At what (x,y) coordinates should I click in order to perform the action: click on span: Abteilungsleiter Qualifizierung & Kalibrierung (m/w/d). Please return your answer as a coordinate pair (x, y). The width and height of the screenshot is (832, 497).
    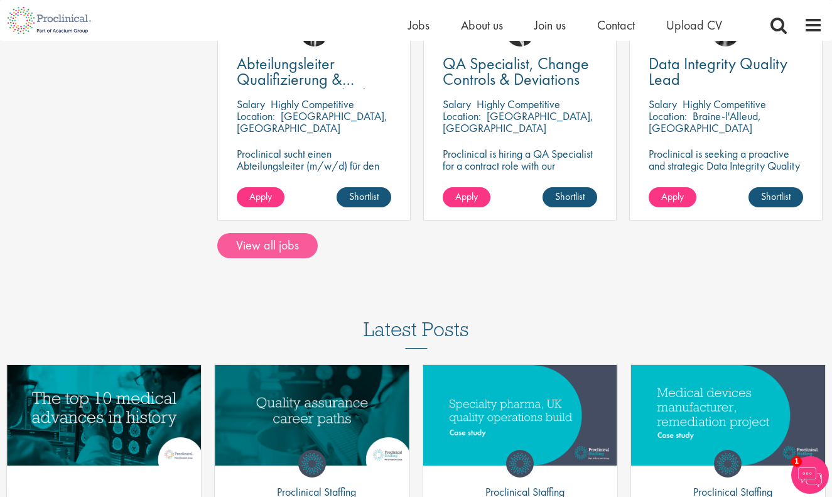
    Looking at the image, I should click on (308, 79).